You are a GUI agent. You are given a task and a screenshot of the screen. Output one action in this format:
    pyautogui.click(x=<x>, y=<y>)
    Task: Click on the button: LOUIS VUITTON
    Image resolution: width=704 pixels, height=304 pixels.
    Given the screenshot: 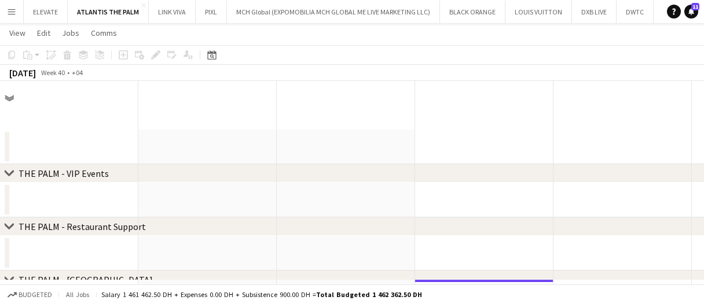 What is the action you would take?
    pyautogui.click(x=538, y=12)
    